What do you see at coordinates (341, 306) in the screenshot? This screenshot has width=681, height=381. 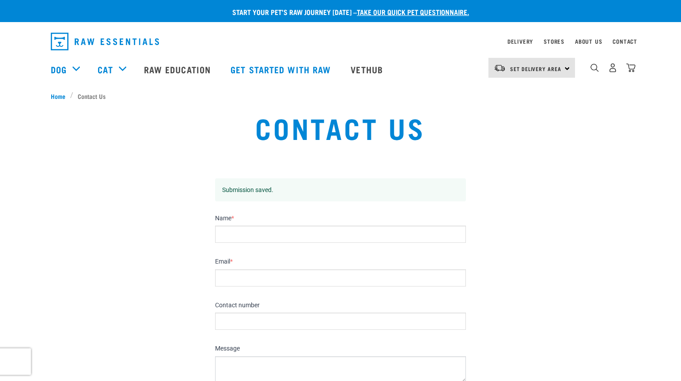 I see `label: Contact number` at bounding box center [341, 306].